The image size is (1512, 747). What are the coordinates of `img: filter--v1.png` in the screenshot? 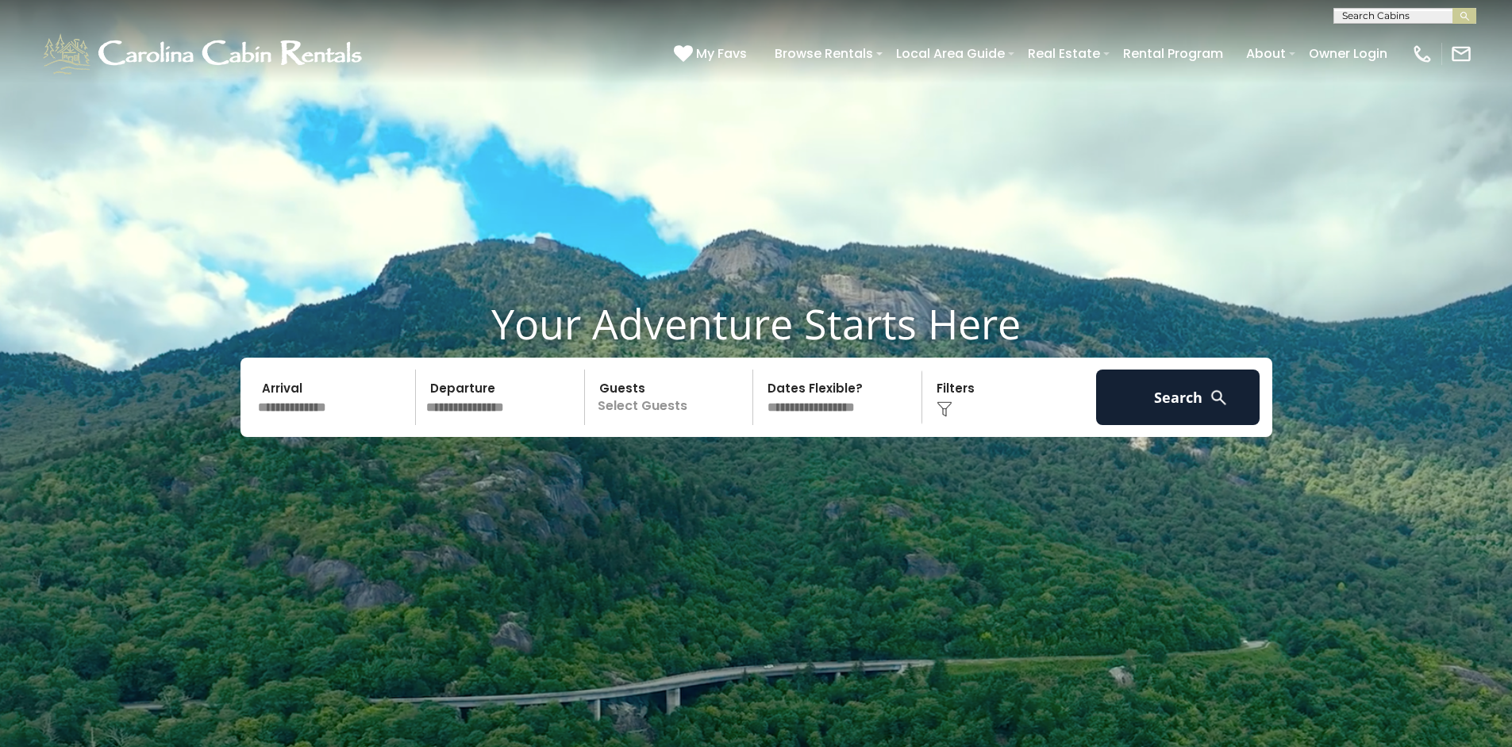 It's located at (944, 409).